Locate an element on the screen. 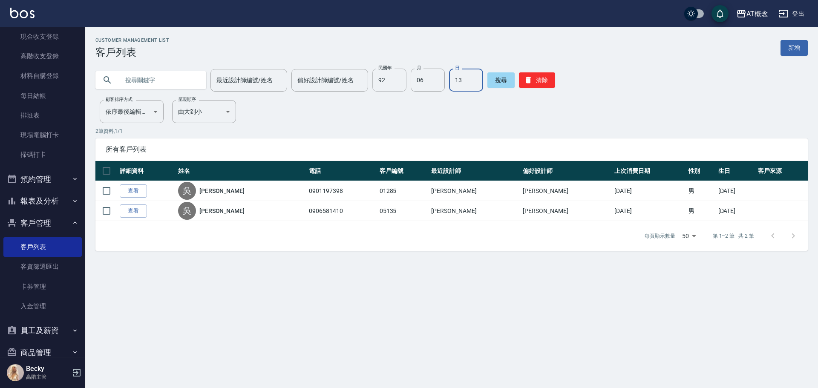 The width and height of the screenshot is (818, 388). p: 每頁顯示數量 is located at coordinates (660, 236).